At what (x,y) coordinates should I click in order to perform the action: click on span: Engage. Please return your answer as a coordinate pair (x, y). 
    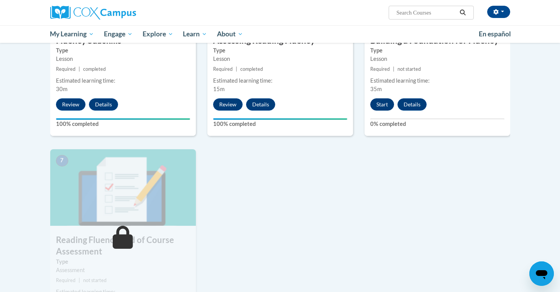
    Looking at the image, I should click on (118, 34).